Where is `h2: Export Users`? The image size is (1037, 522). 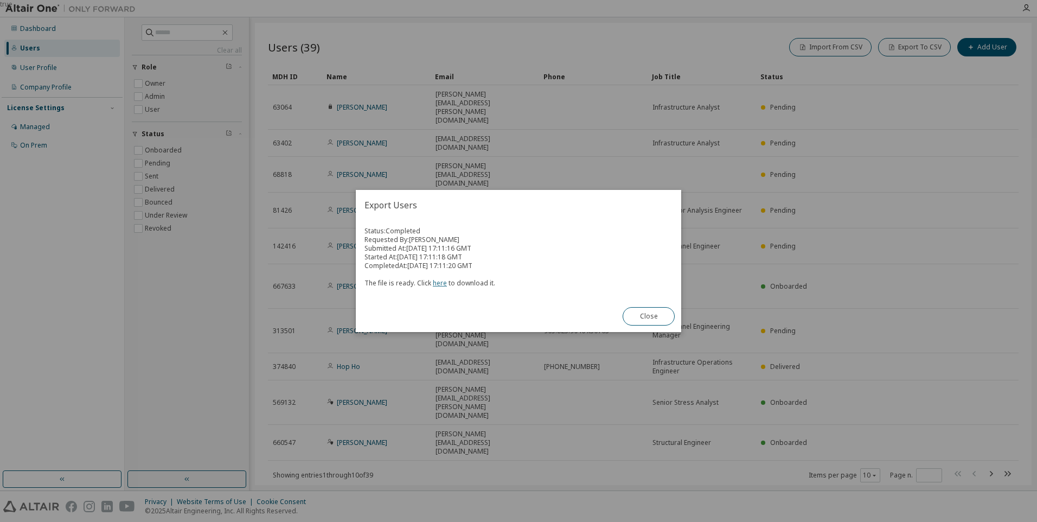
h2: Export Users is located at coordinates (518, 205).